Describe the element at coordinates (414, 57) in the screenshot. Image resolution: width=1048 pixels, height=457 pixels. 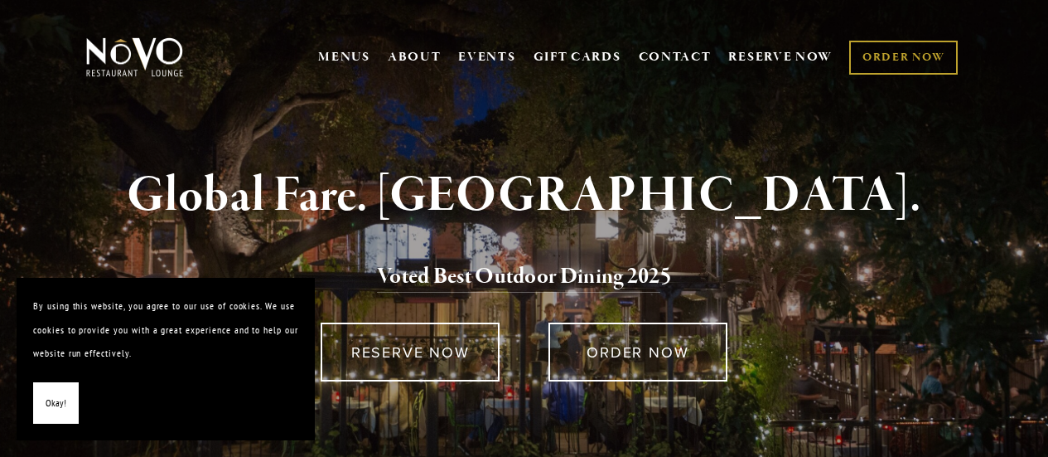
I see `a: ABOUT` at that location.